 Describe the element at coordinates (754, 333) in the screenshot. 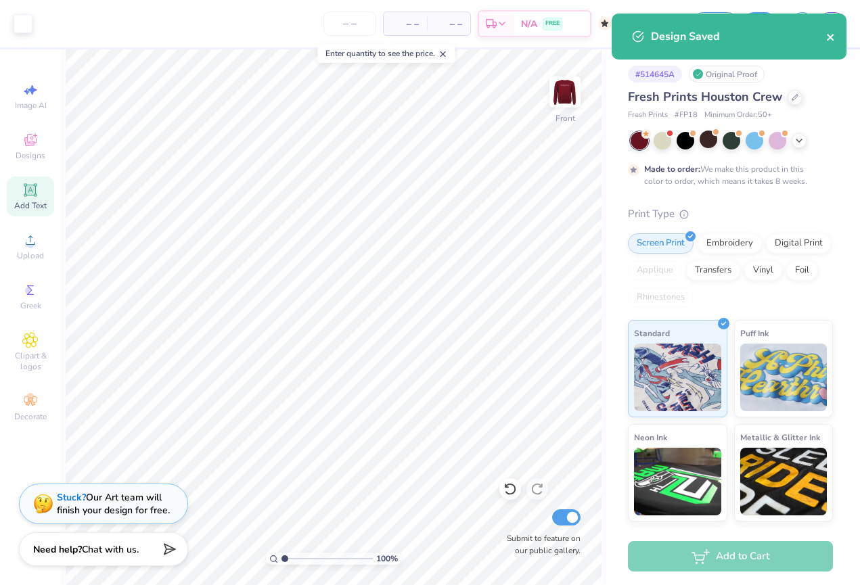

I see `span: Puff Ink` at that location.